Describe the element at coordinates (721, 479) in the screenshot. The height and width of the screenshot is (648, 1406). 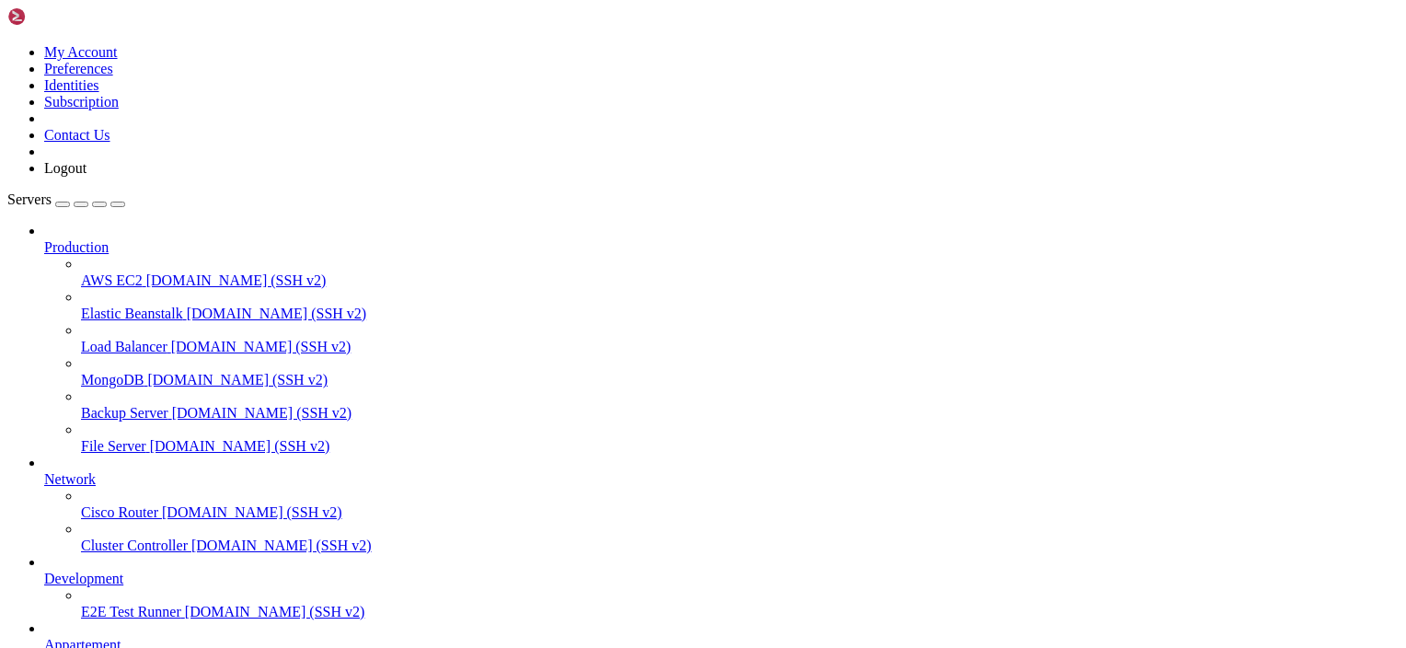
I see `a: Network` at that location.